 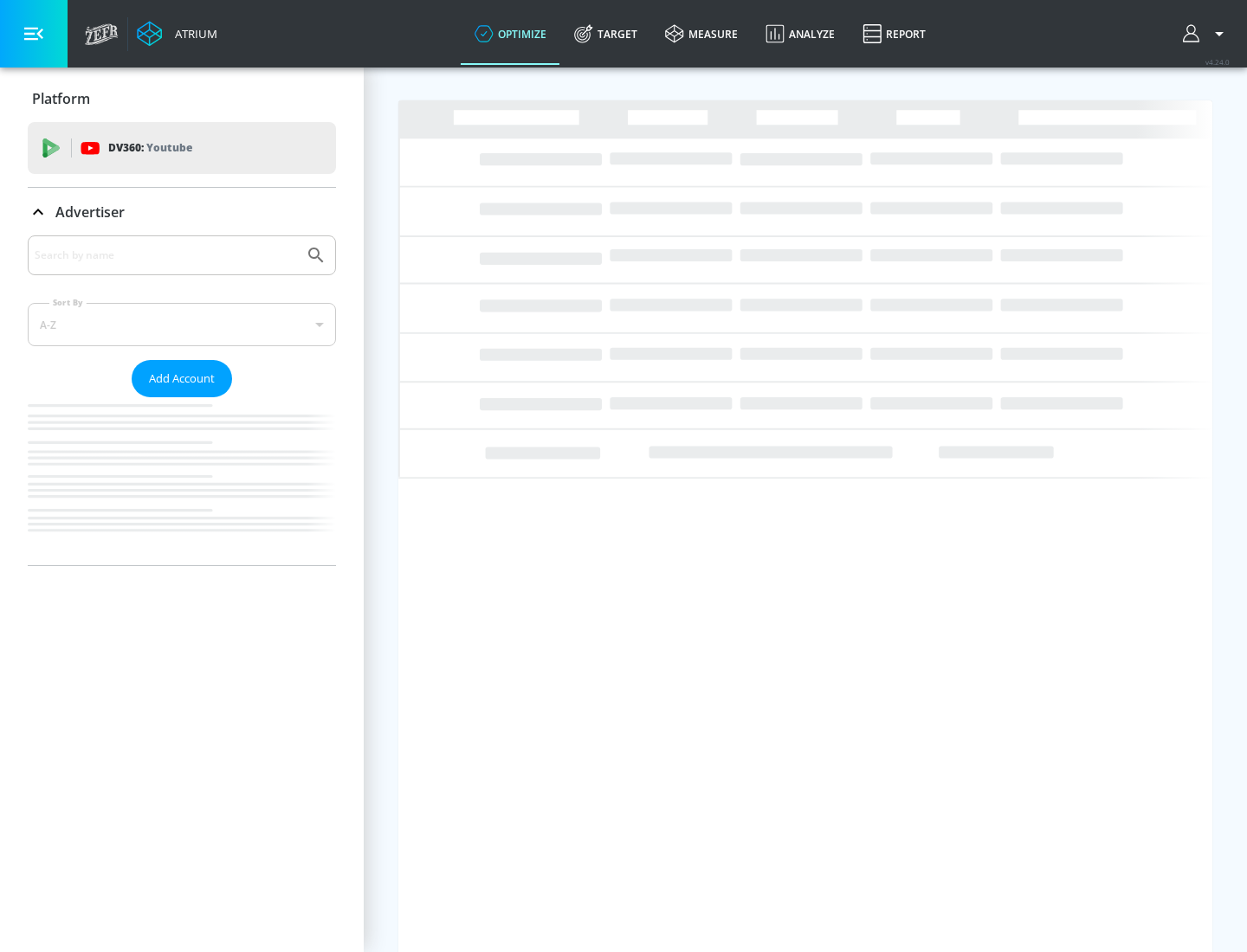 What do you see at coordinates (182, 481) in the screenshot?
I see `nav: list of Advertiser` at bounding box center [182, 481].